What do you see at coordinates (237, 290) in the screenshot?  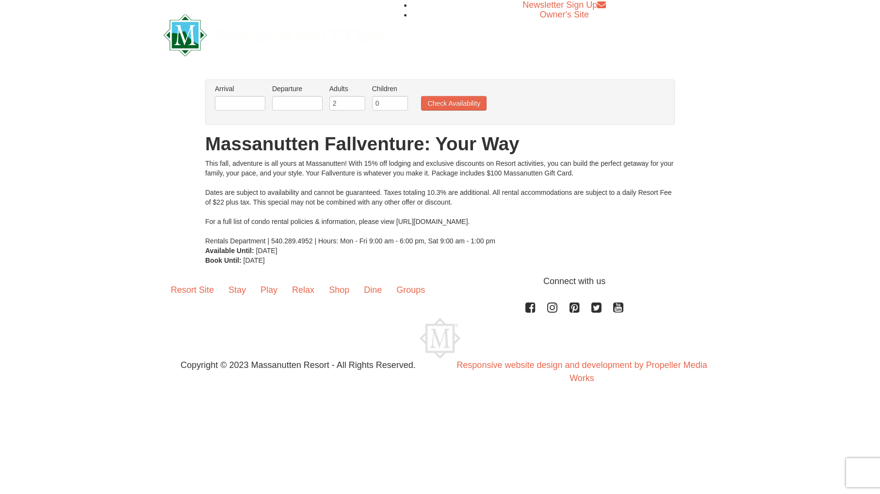 I see `a: Stay` at bounding box center [237, 290].